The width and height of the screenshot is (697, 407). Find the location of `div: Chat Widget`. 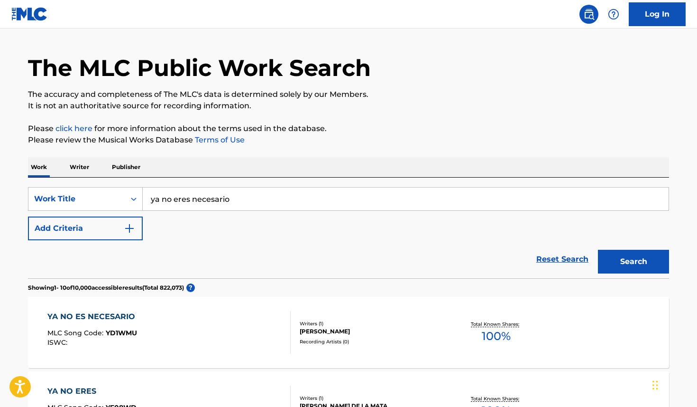

div: Chat Widget is located at coordinates (674, 384).